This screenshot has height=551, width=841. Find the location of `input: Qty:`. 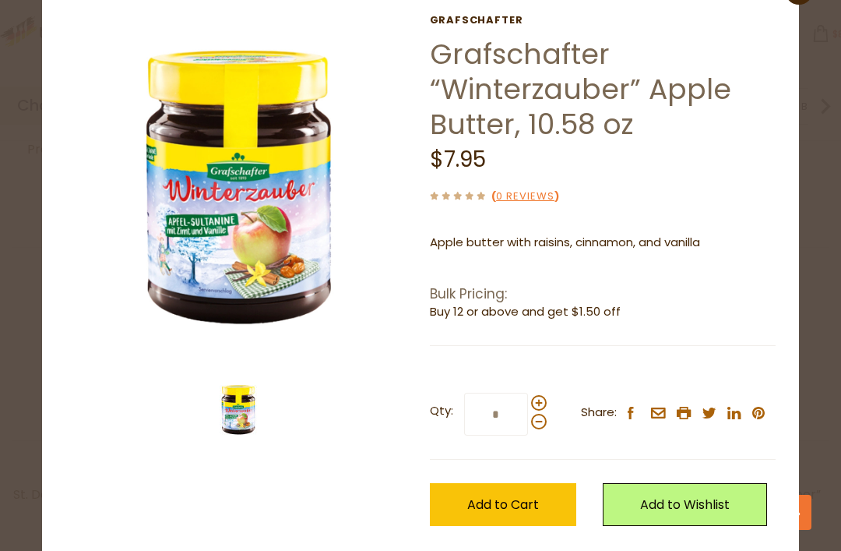

input: Qty: is located at coordinates (496, 414).